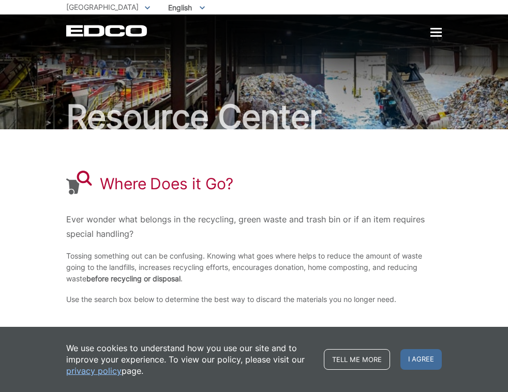  I want to click on h2: Resource Center, so click(254, 117).